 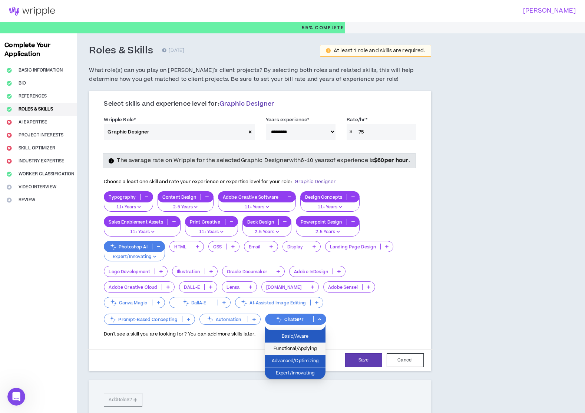 What do you see at coordinates (289, 319) in the screenshot?
I see `p: ChatGPT` at bounding box center [289, 319].